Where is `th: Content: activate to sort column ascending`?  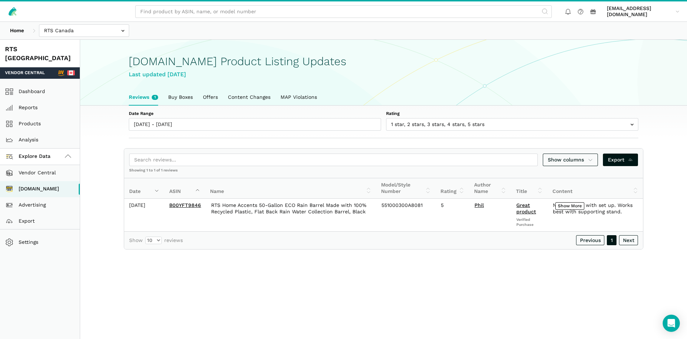
th: Content: activate to sort column ascending is located at coordinates (595, 188).